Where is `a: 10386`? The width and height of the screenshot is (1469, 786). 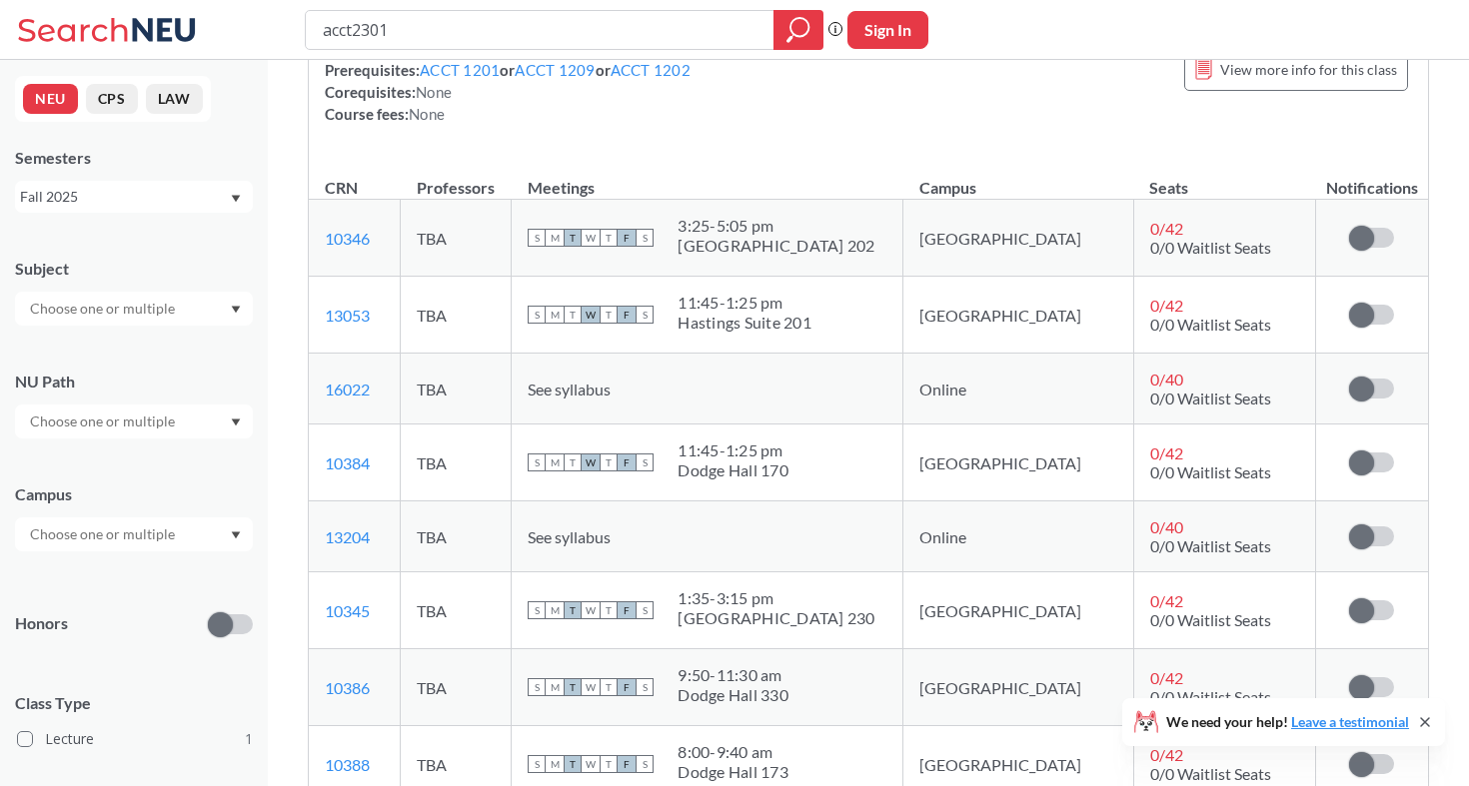 a: 10386 is located at coordinates (347, 688).